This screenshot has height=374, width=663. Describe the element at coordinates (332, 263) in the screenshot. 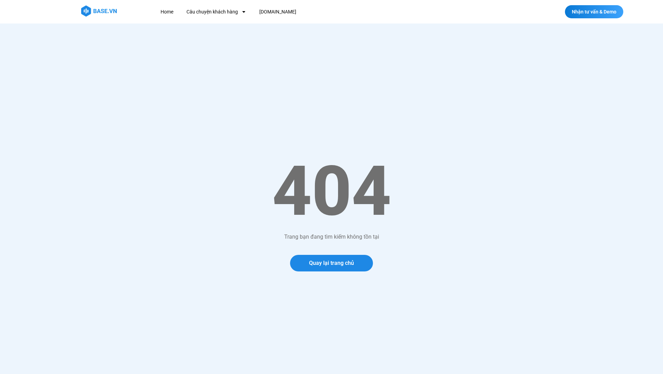

I see `span: Quay lại trang chủ` at that location.